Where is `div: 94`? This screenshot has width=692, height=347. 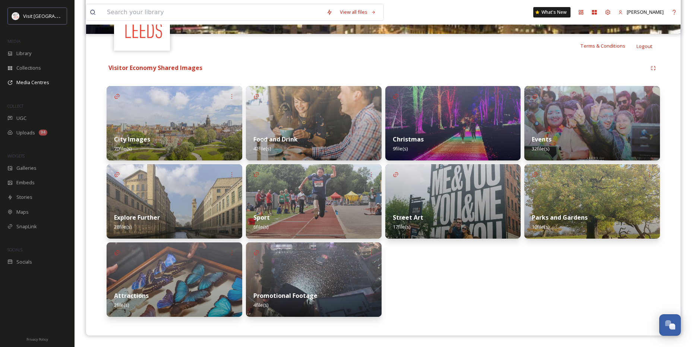
div: 94 is located at coordinates (43, 133).